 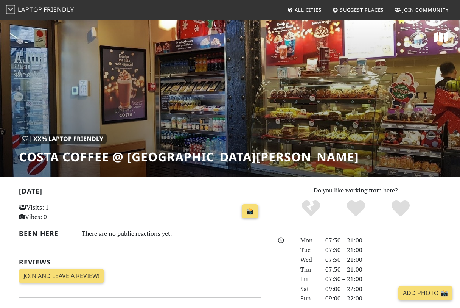 I want to click on span: Join Community, so click(x=426, y=10).